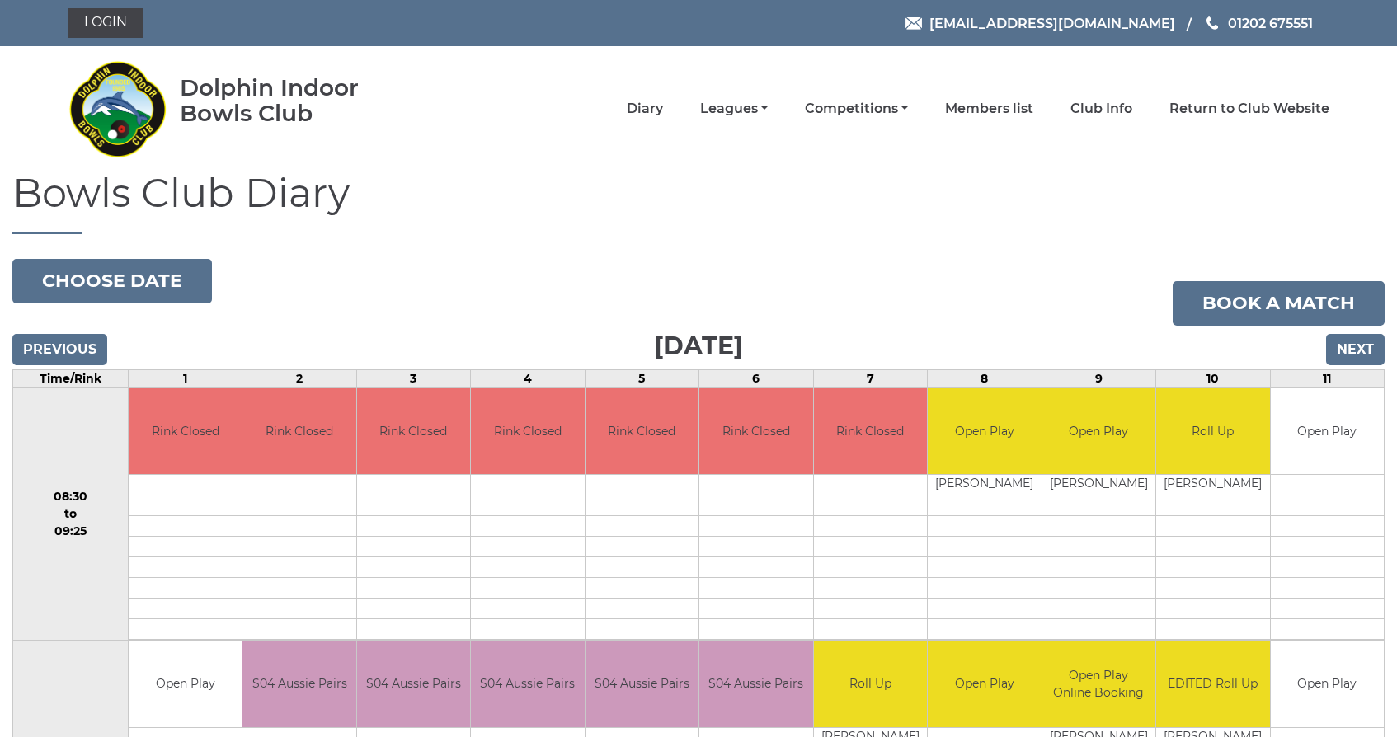 The height and width of the screenshot is (737, 1397). What do you see at coordinates (642, 379) in the screenshot?
I see `td: 5` at bounding box center [642, 379].